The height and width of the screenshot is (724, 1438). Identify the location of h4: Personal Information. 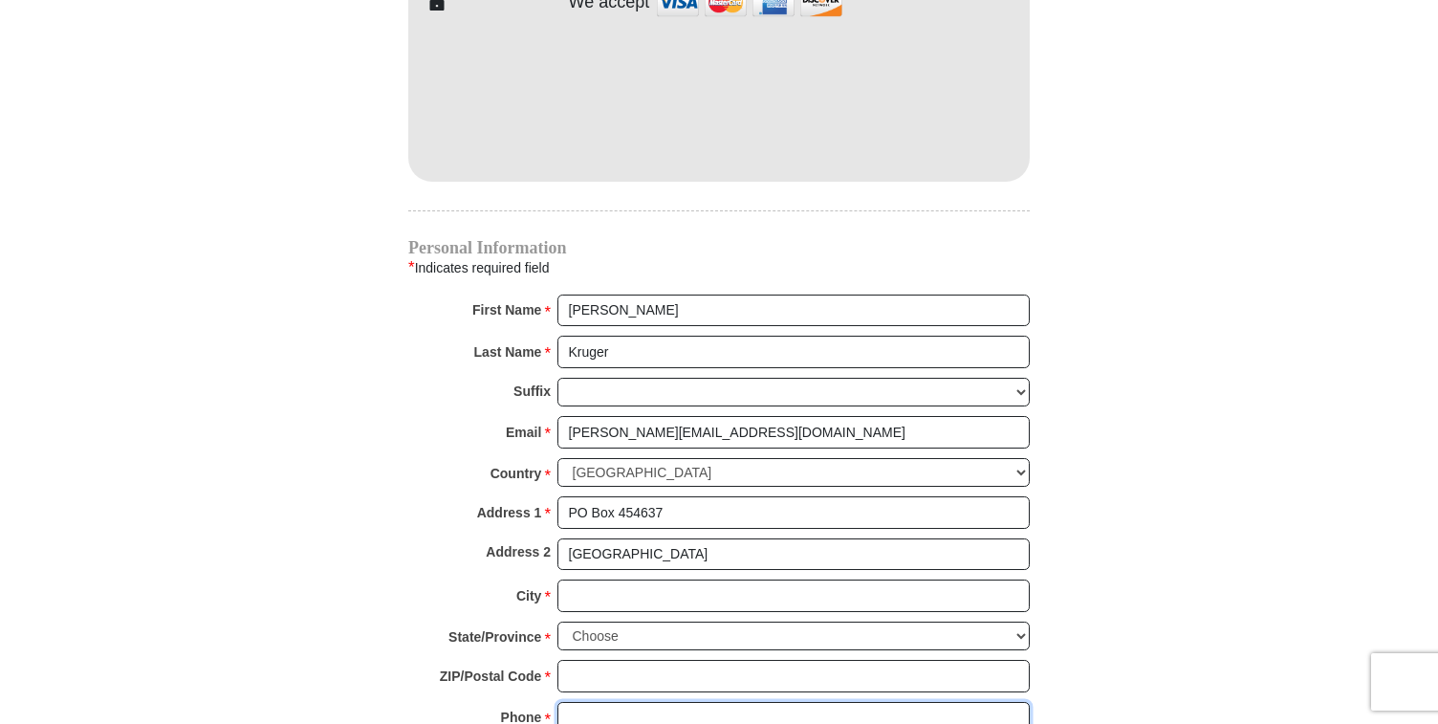
(719, 248).